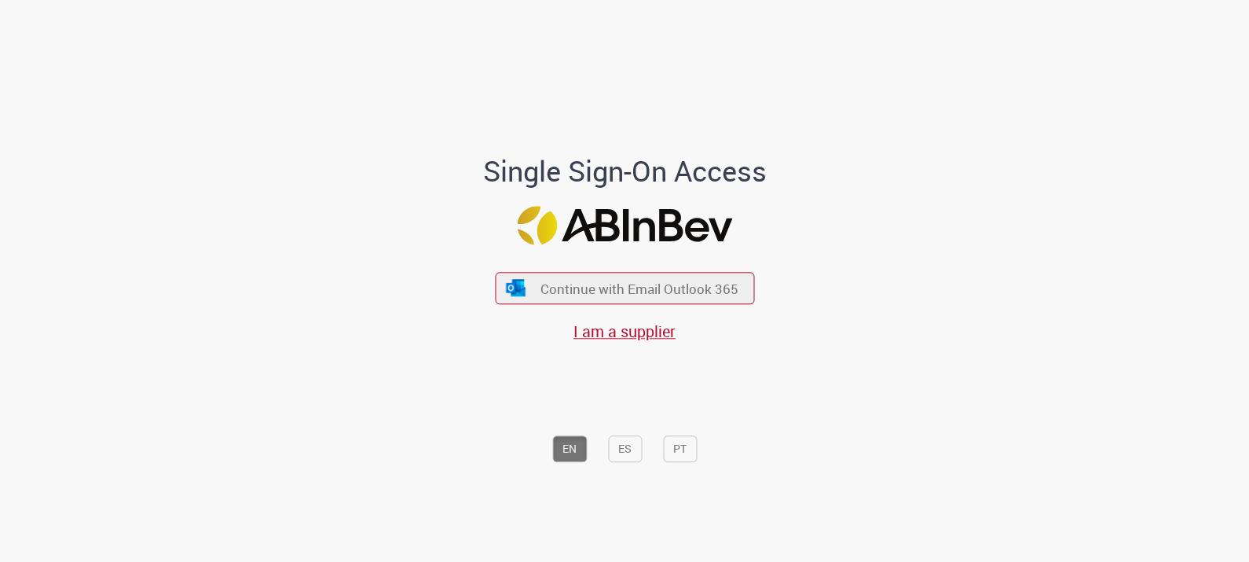  What do you see at coordinates (680, 449) in the screenshot?
I see `button: PT` at bounding box center [680, 449].